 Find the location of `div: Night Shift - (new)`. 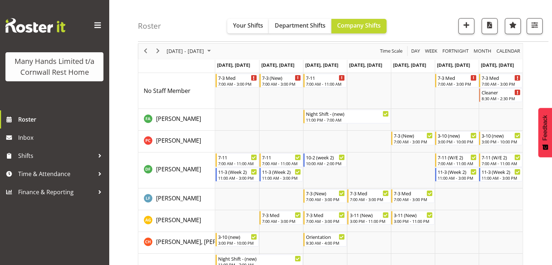

div: Night Shift - (new) is located at coordinates (347, 114).